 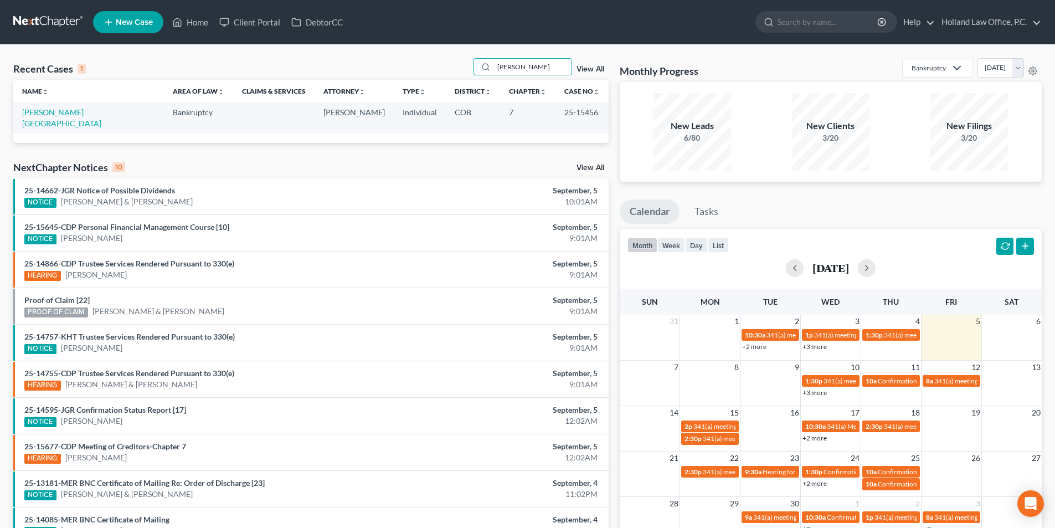 I want to click on span: 16, so click(x=794, y=412).